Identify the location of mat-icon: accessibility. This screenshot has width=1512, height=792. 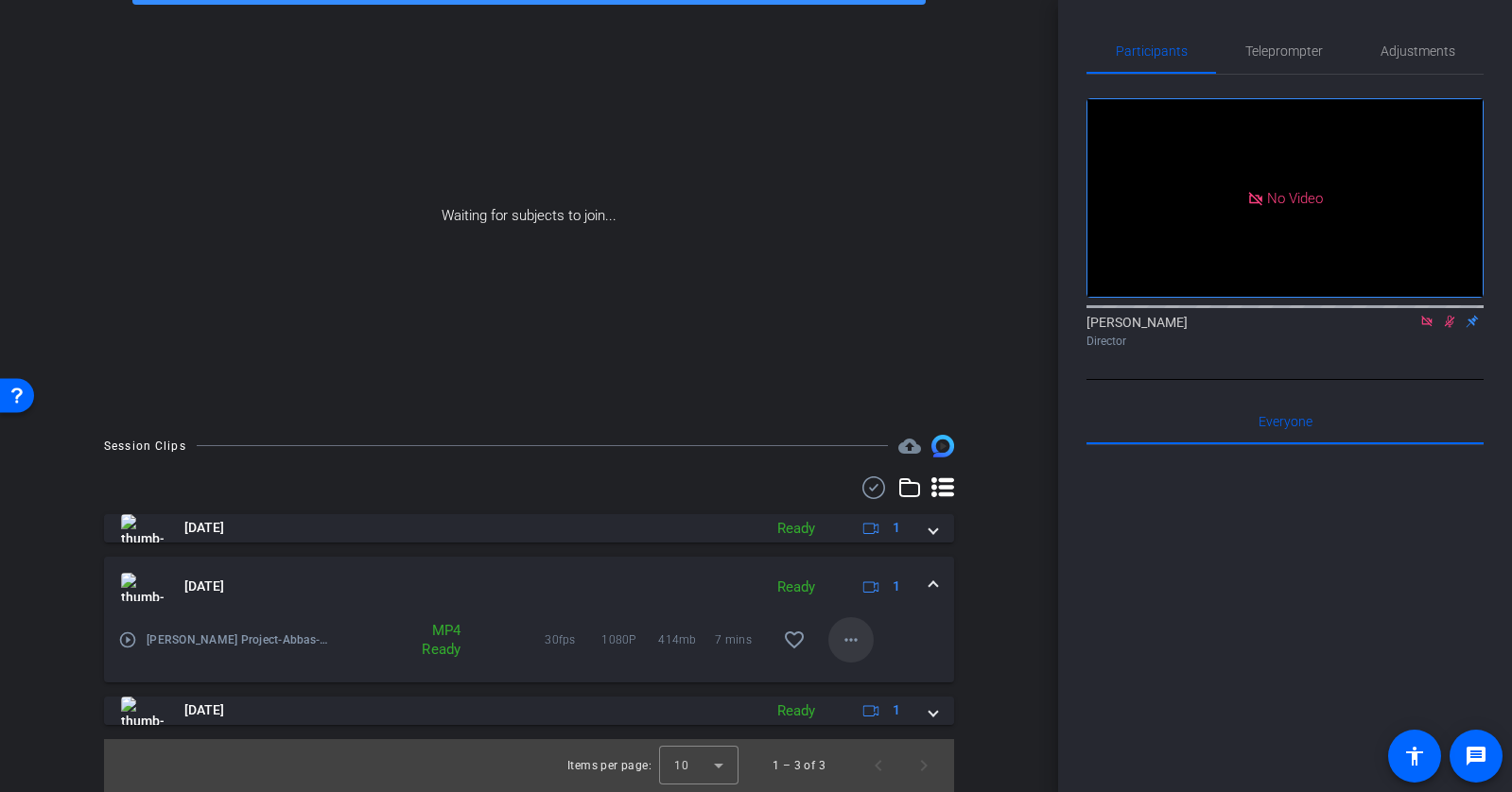
(1414, 756).